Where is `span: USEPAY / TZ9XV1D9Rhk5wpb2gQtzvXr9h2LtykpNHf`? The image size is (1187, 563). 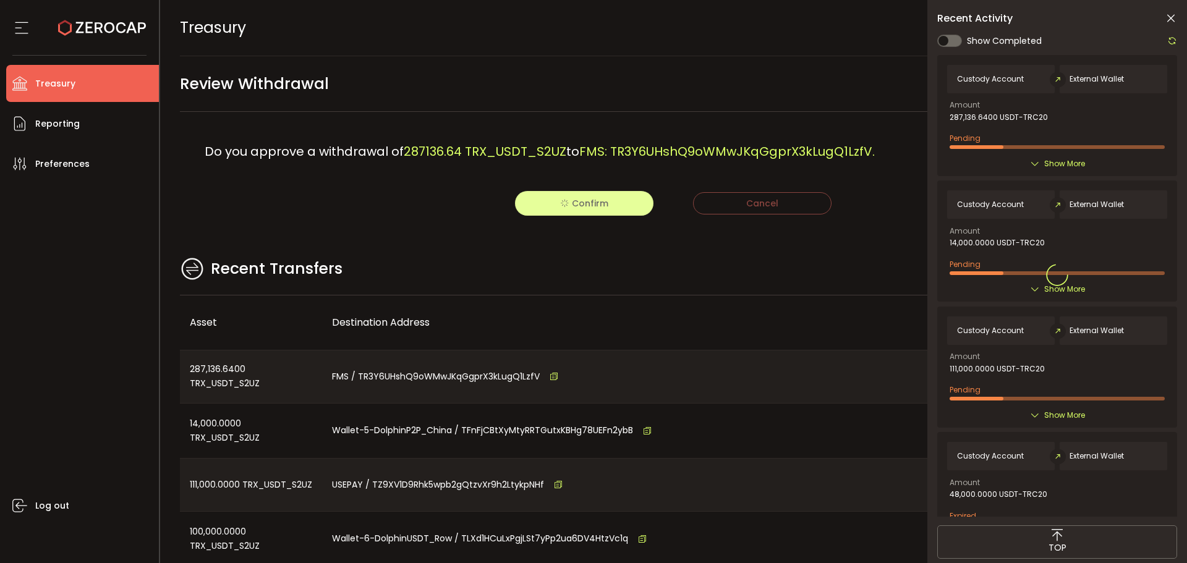 span: USEPAY / TZ9XV1D9Rhk5wpb2gQtzvXr9h2LtykpNHf is located at coordinates (438, 485).